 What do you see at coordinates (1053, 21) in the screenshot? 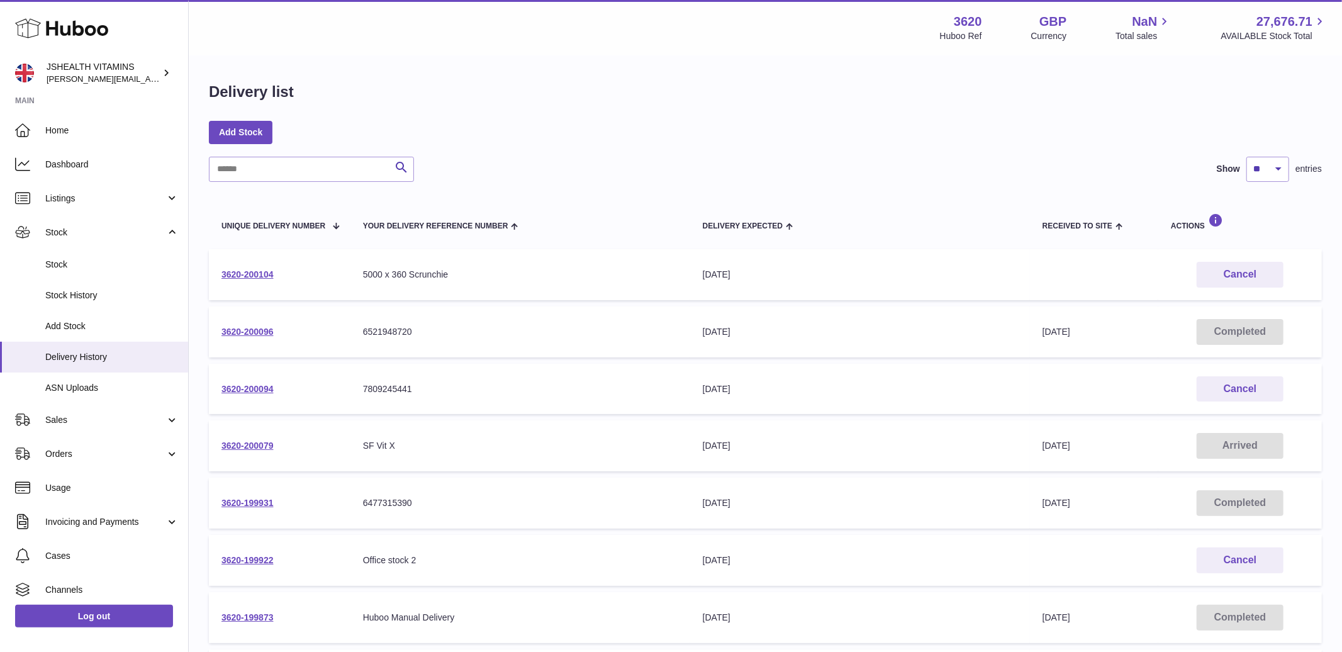
I see `strong: GBP` at bounding box center [1053, 21].